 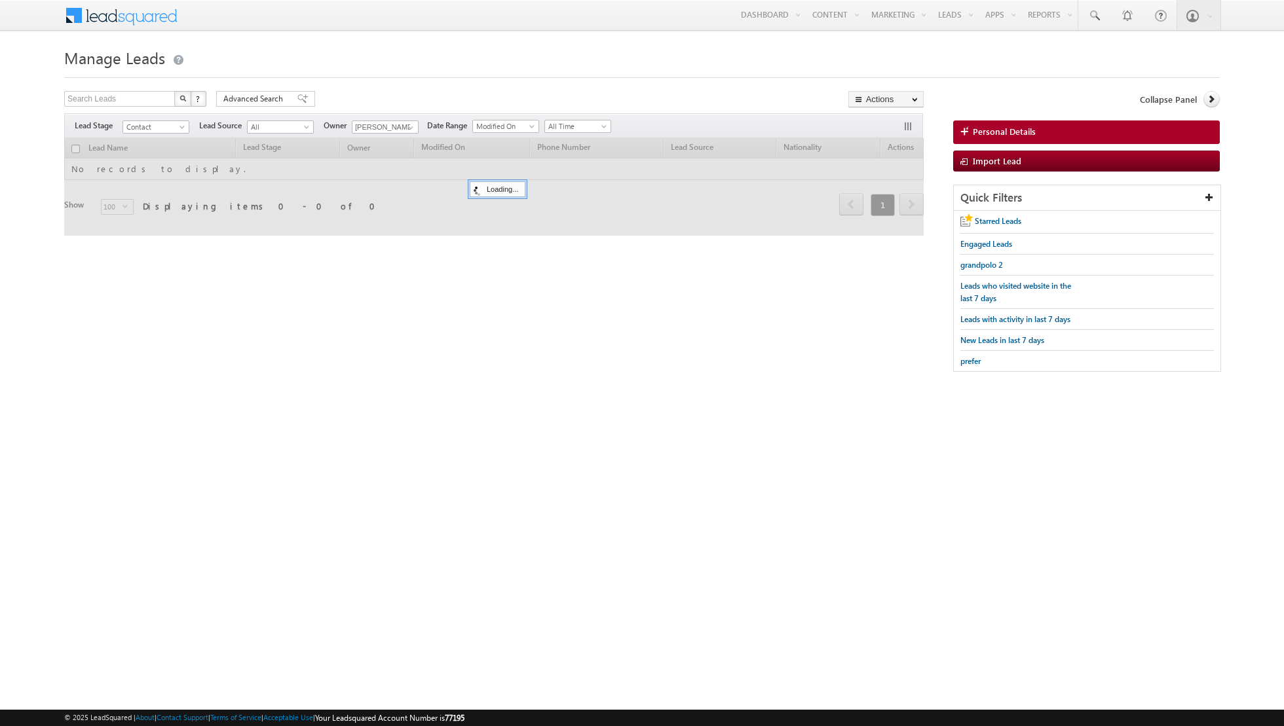 I want to click on span: © 2025 LeadSquared | | | | |, so click(x=264, y=718).